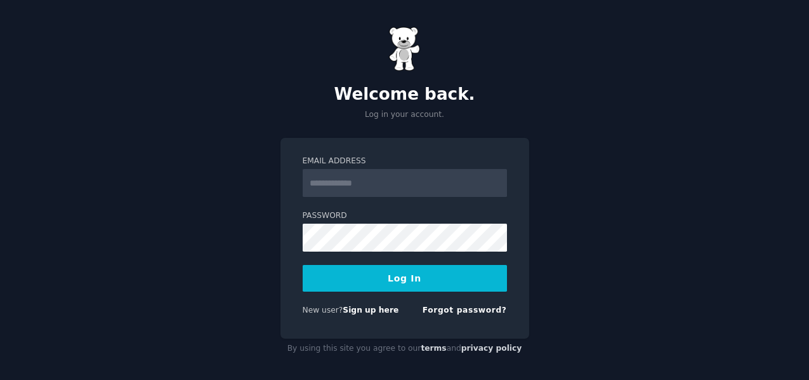 This screenshot has height=380, width=809. I want to click on button: Log In, so click(405, 278).